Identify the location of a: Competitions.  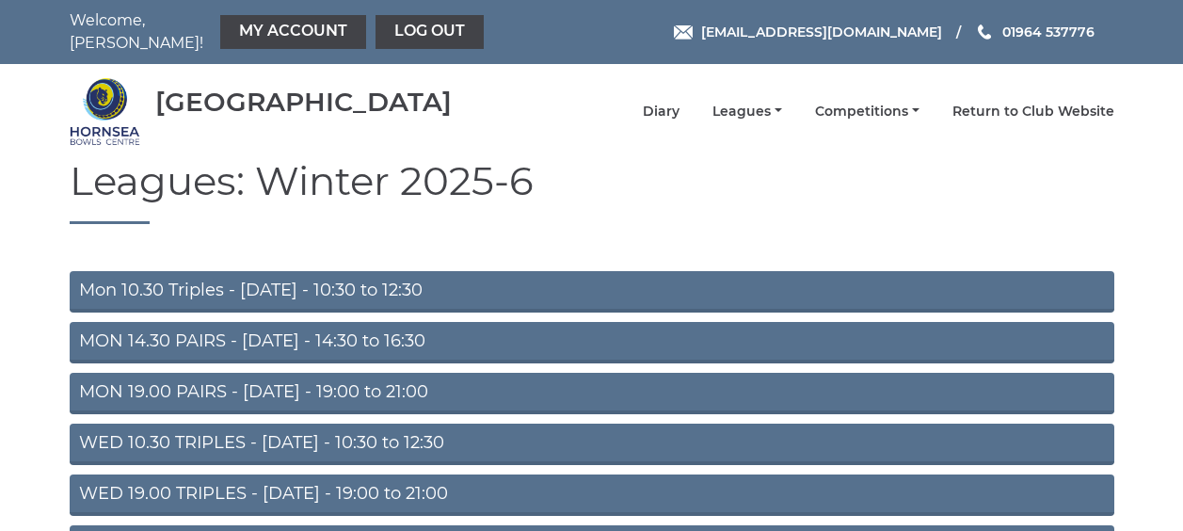
(867, 111).